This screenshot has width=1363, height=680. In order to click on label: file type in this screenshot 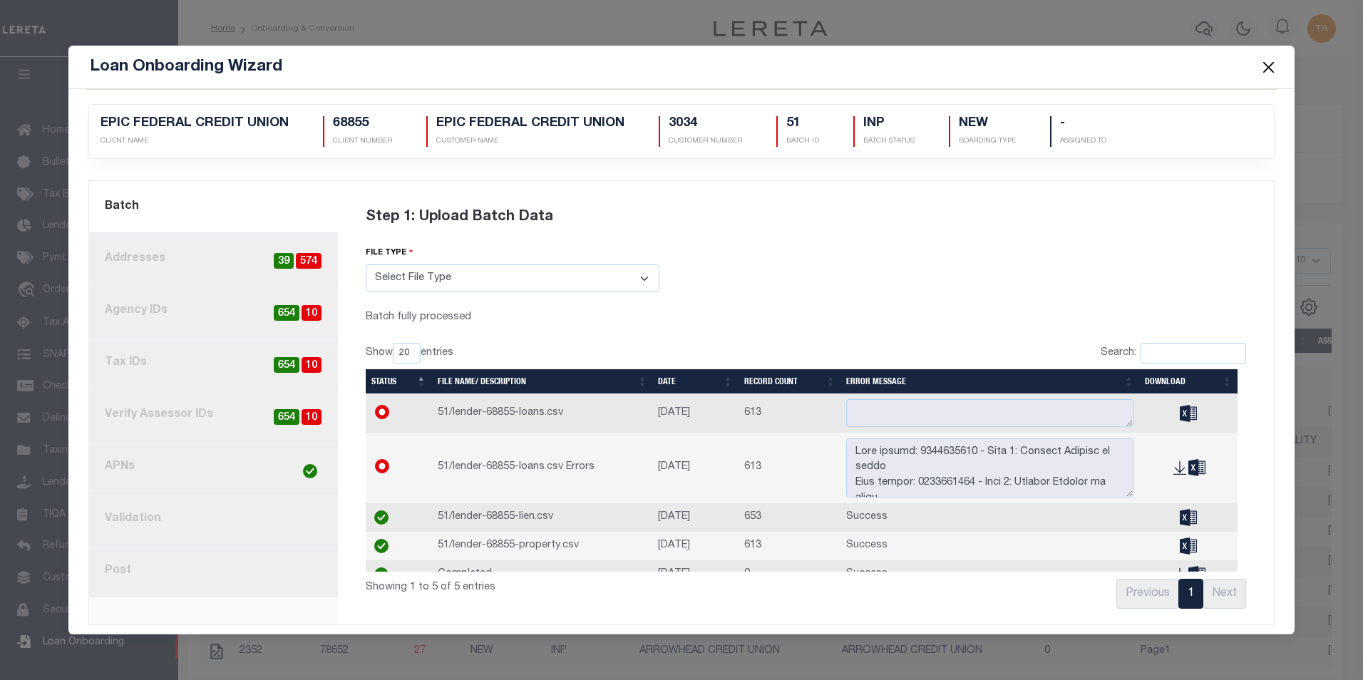, I will do `click(389, 252)`.